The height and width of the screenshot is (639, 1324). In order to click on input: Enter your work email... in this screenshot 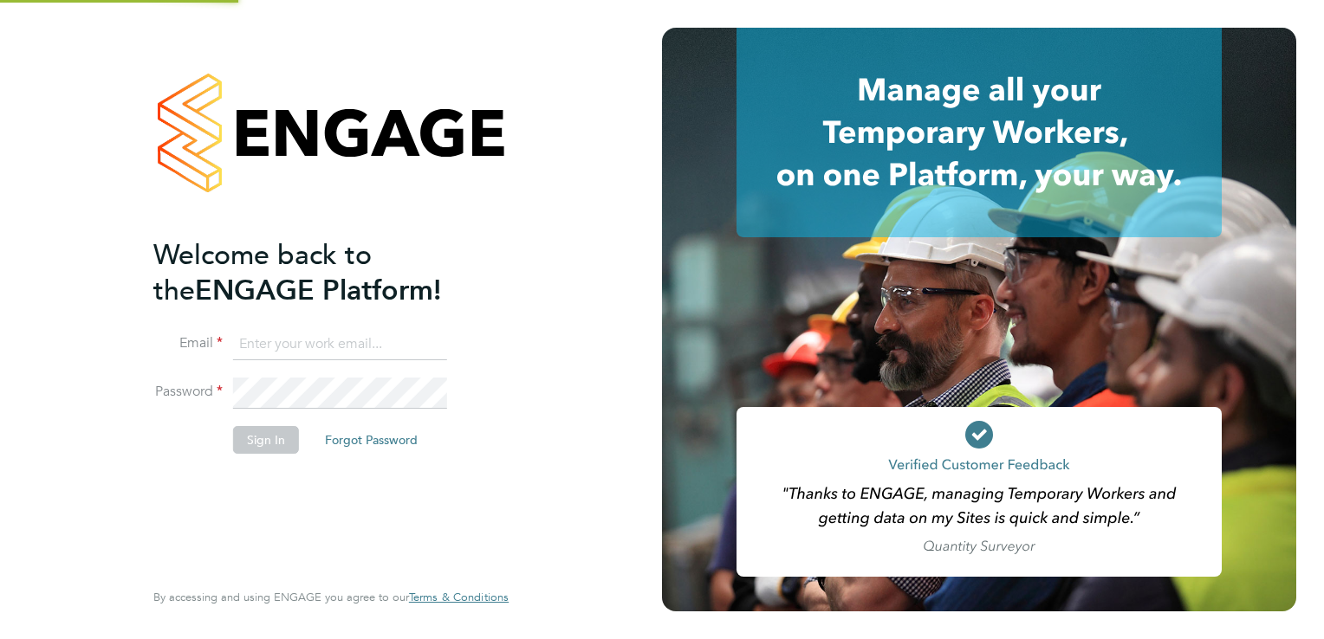, I will do `click(340, 345)`.